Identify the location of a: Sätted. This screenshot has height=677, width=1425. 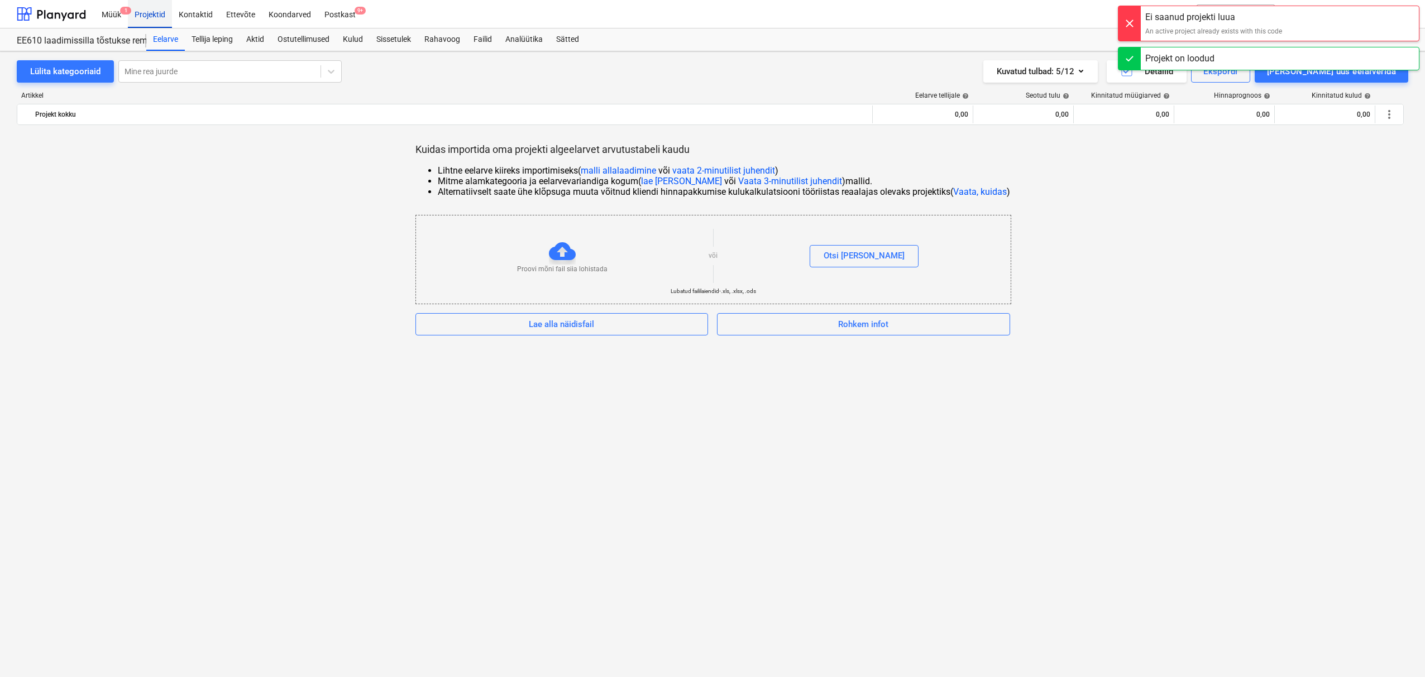
(567, 40).